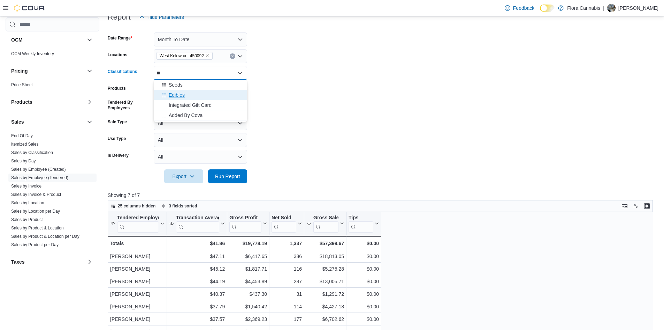  What do you see at coordinates (240, 56) in the screenshot?
I see `button: Open list of options` at bounding box center [240, 56].